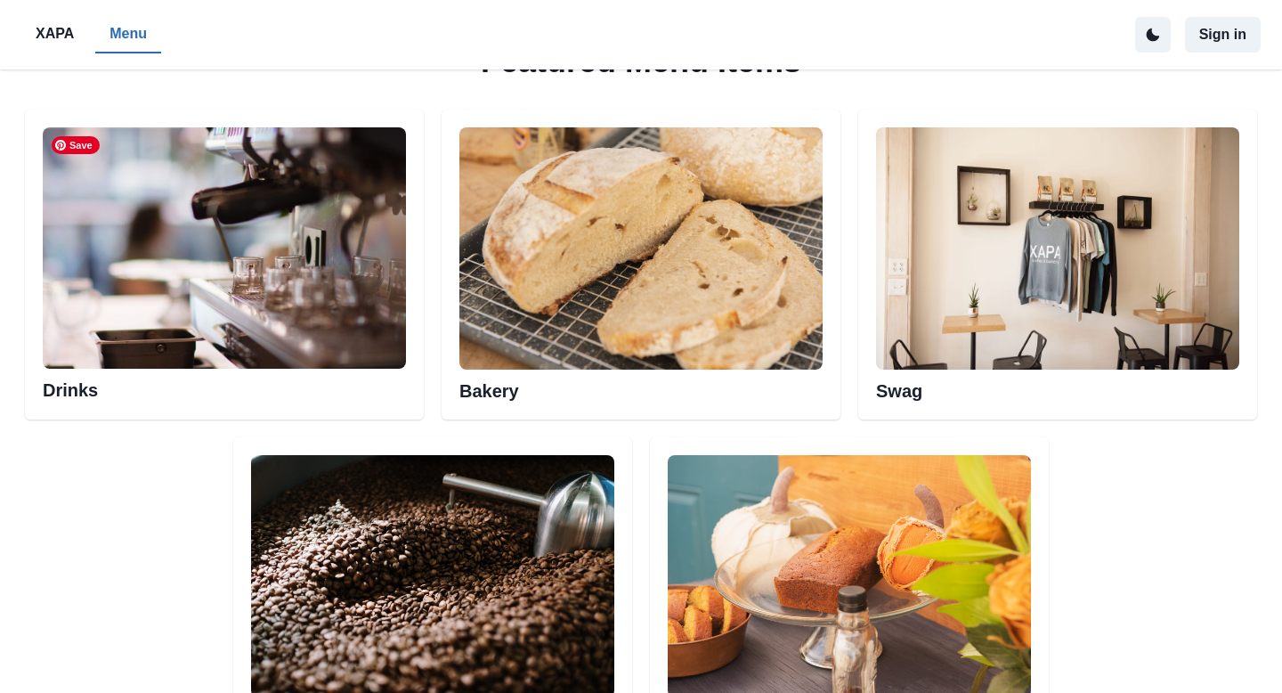  Describe the element at coordinates (54, 34) in the screenshot. I see `p: XAPA` at that location.